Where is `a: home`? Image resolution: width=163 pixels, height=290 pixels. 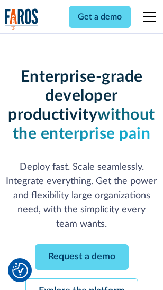
a: home is located at coordinates (22, 19).